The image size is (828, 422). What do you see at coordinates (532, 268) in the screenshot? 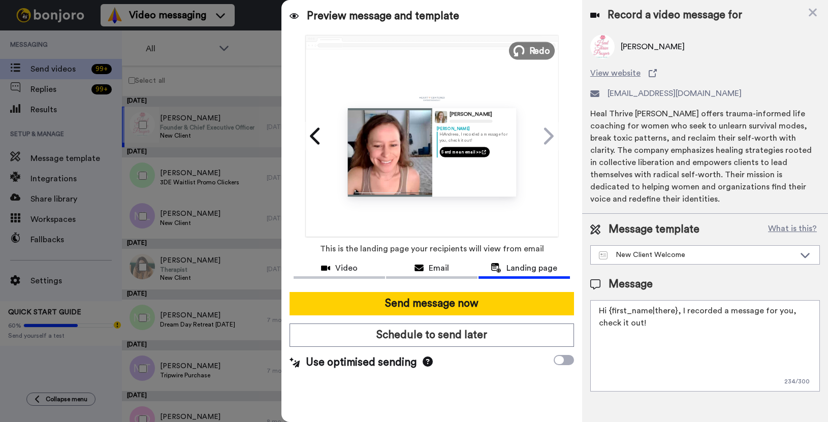
I see `span: Landing page` at bounding box center [532, 268].